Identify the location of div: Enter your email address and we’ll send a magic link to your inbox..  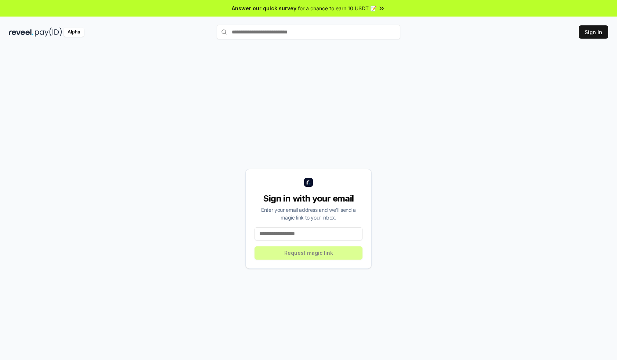
(308, 213).